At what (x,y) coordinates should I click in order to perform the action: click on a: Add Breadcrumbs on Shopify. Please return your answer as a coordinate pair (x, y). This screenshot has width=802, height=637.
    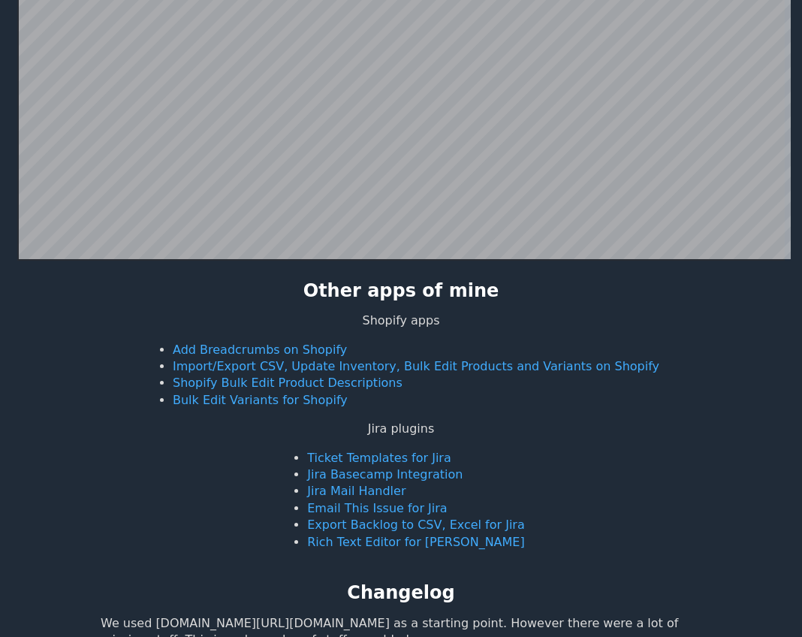
    Looking at the image, I should click on (260, 349).